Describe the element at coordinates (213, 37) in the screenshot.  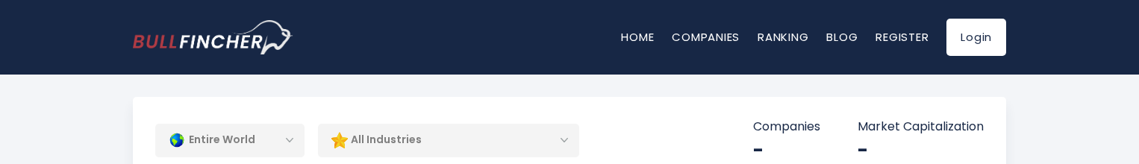
I see `a: Go to homepage` at that location.